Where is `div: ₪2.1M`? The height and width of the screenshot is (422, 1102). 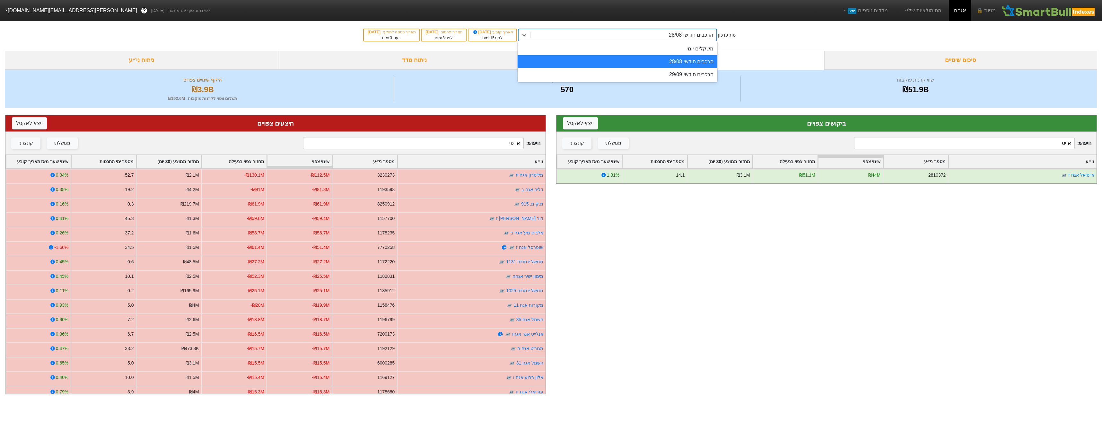
div: ₪2.1M is located at coordinates (192, 175).